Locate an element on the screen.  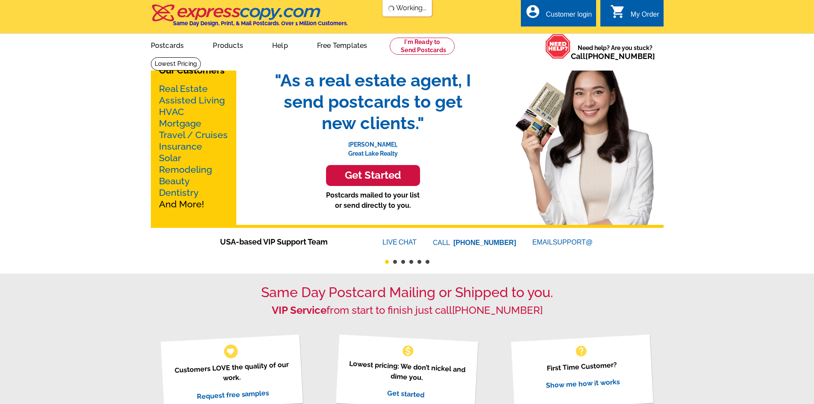
span: help is located at coordinates (581, 351).